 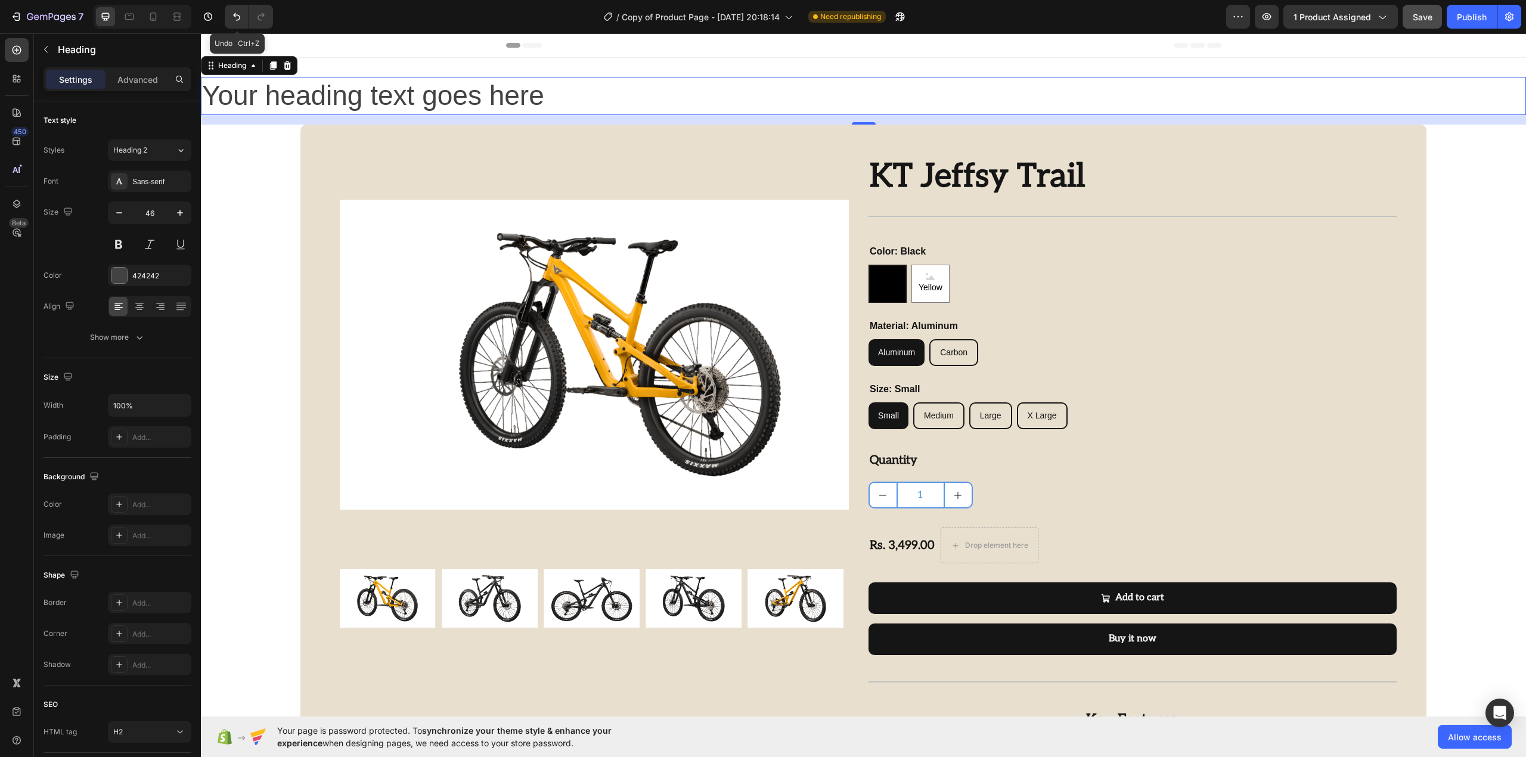 I want to click on div: Undo/Redo, so click(x=249, y=17).